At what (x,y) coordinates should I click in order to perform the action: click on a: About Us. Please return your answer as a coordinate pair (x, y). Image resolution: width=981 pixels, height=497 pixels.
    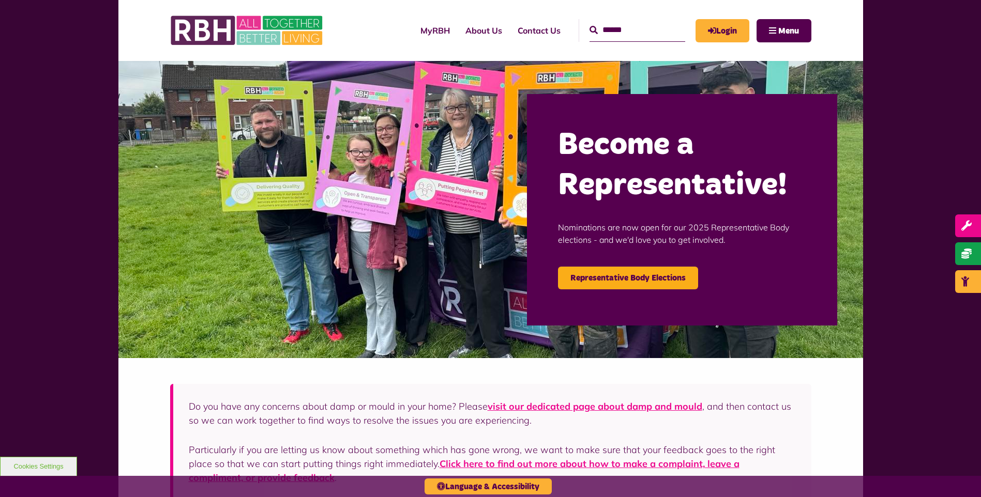
    Looking at the image, I should click on (484, 31).